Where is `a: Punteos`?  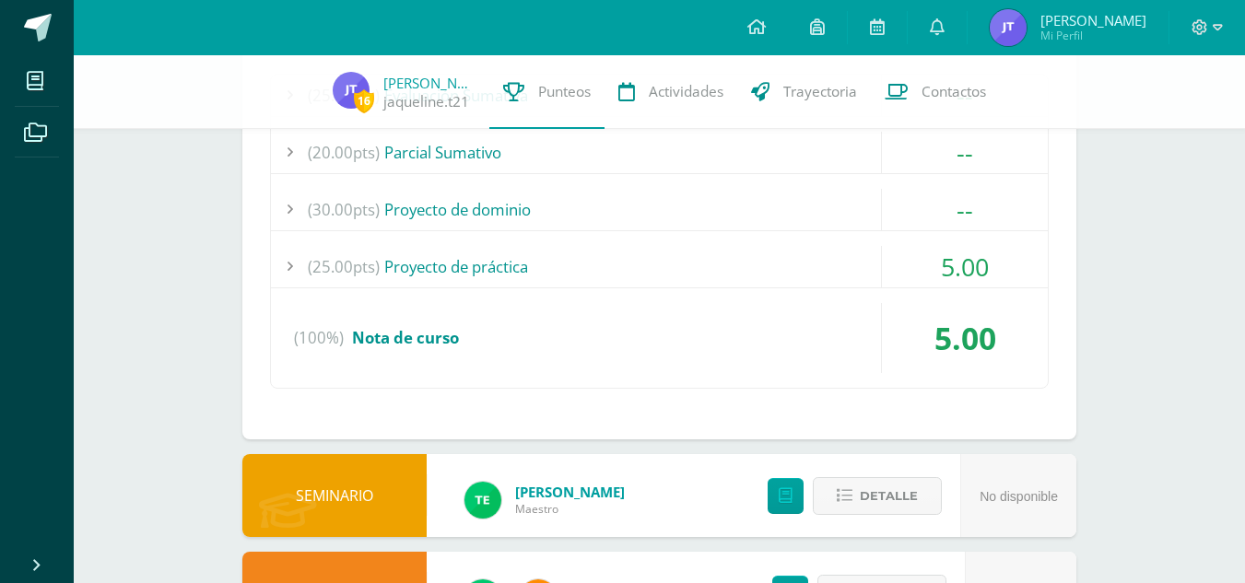
a: Punteos is located at coordinates (546, 92).